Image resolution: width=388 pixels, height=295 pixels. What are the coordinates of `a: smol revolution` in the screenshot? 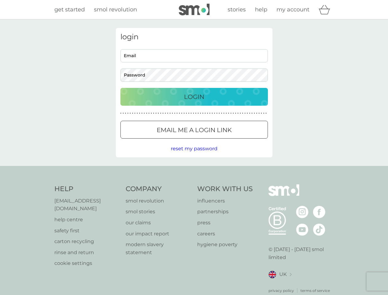 It's located at (116, 10).